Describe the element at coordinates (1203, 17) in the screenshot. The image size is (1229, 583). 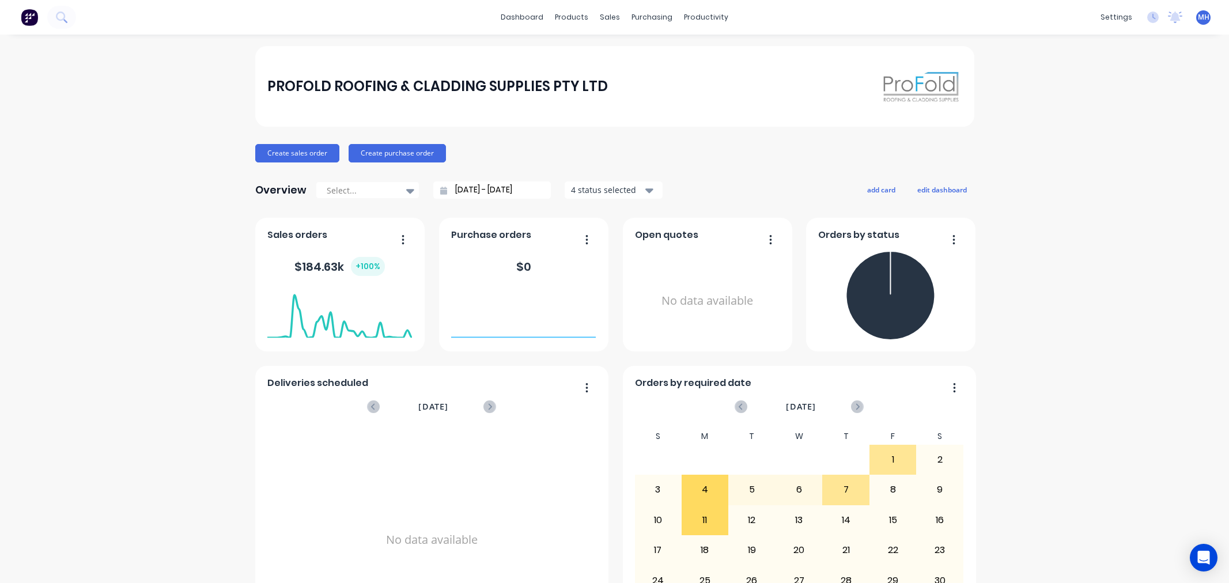
I see `span: MH` at that location.